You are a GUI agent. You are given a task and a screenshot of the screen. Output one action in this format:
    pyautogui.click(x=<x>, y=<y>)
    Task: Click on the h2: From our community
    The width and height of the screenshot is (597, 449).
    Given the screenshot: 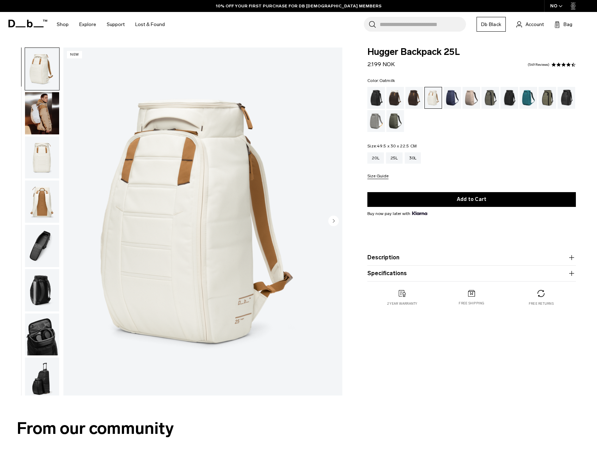 What is the action you would take?
    pyautogui.click(x=298, y=429)
    